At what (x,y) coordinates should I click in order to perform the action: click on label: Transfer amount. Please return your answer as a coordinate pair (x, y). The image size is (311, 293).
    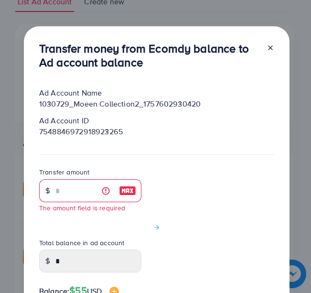
    Looking at the image, I should click on (64, 172).